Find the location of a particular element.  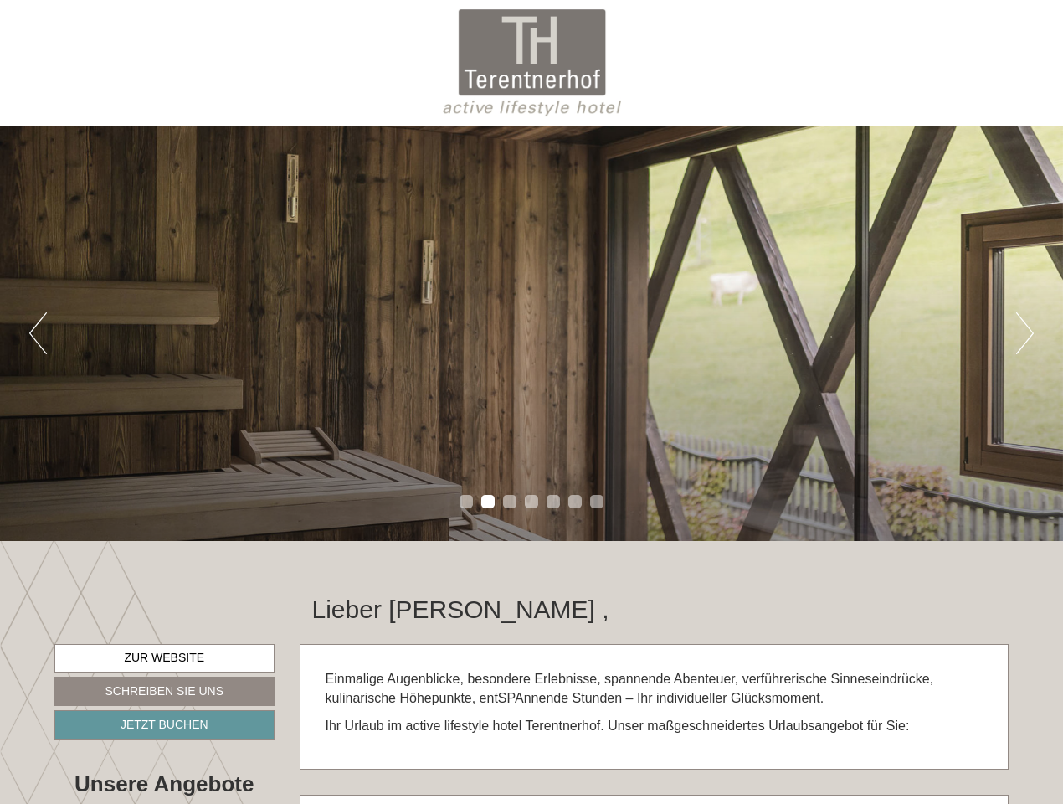

a: Zur Website is located at coordinates (164, 658).